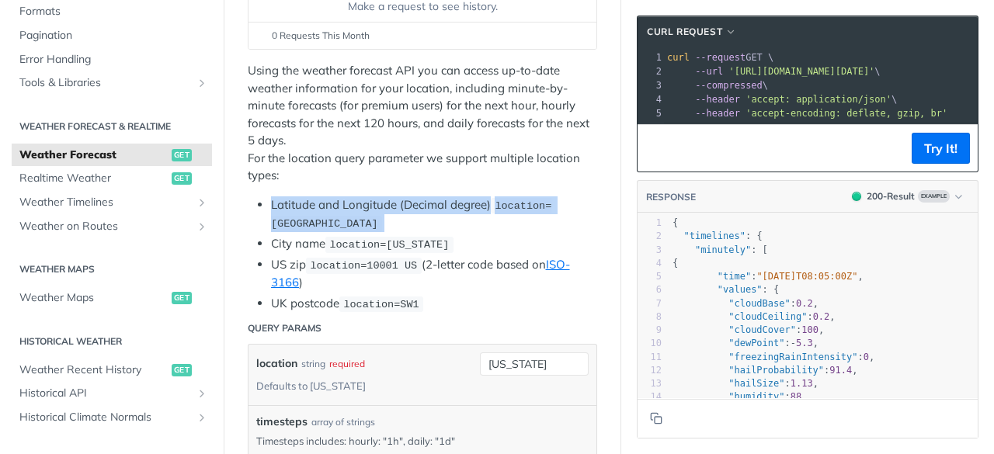 This screenshot has width=994, height=454. Describe the element at coordinates (649, 317) in the screenshot. I see `div: 8` at that location.